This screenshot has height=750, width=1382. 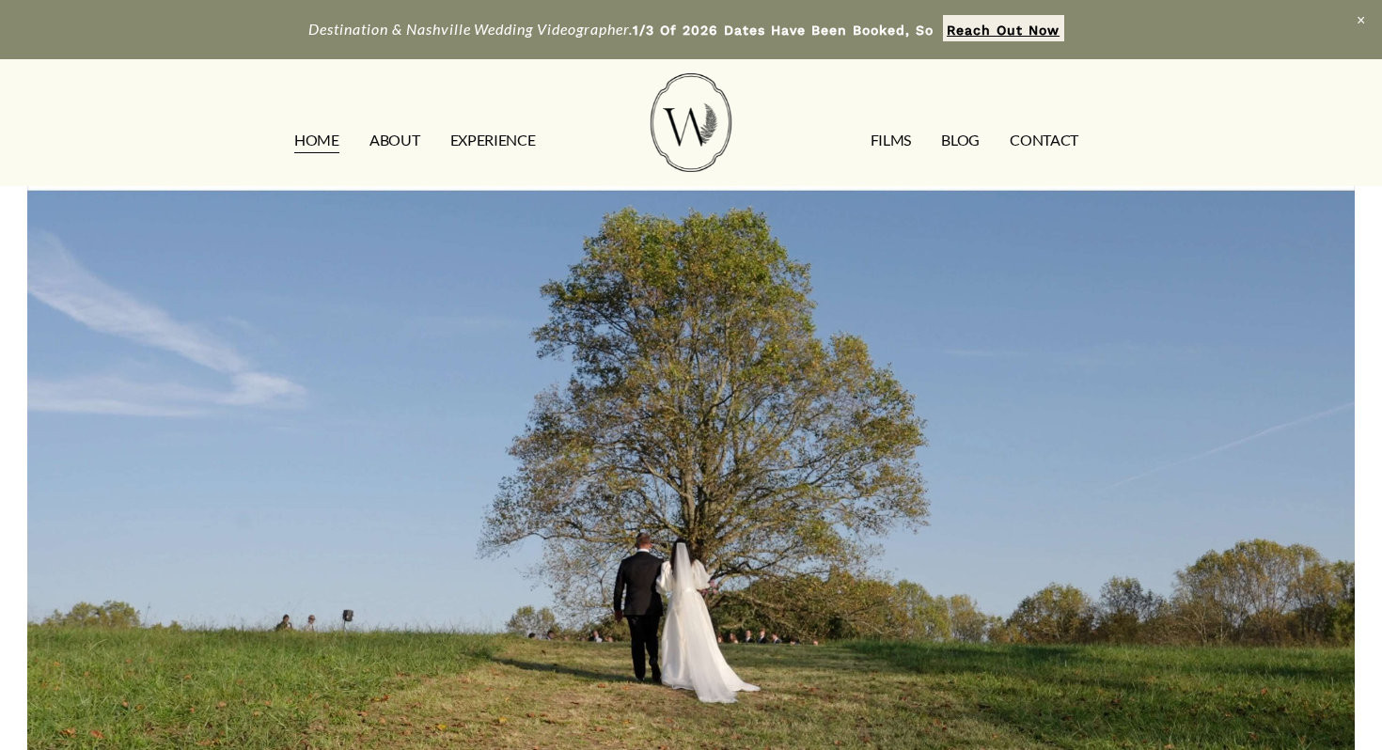 I want to click on a: ABOUT, so click(x=394, y=140).